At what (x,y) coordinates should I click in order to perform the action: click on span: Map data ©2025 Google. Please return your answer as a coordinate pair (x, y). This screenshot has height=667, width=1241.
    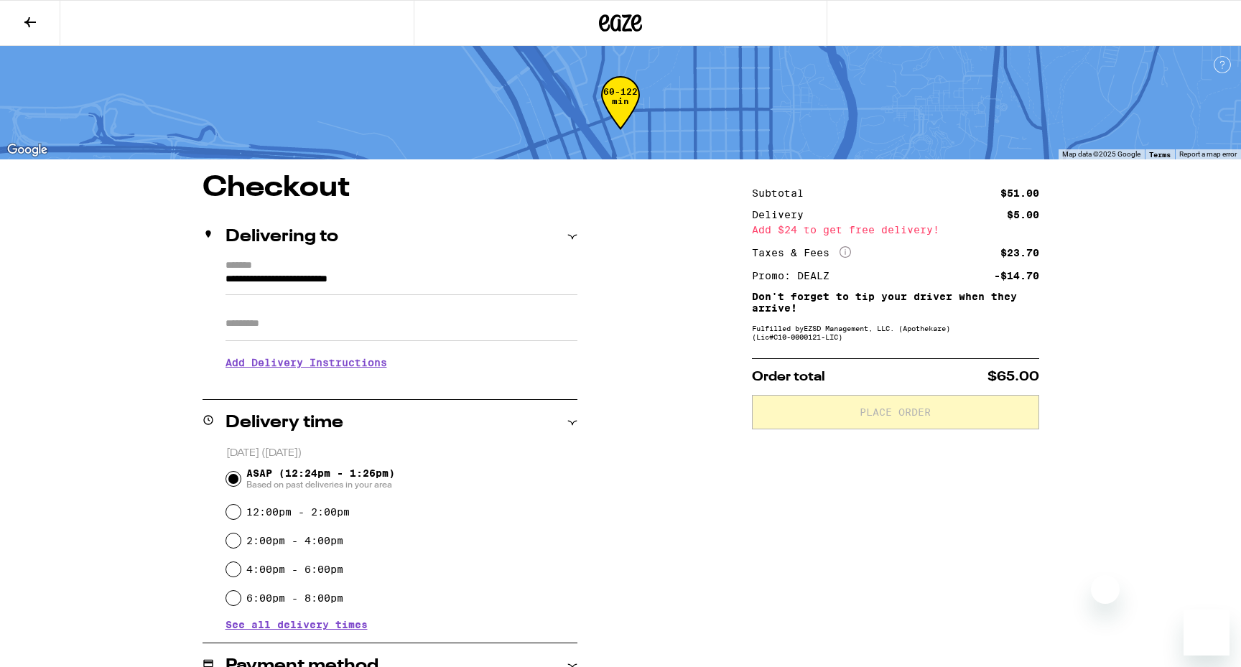
    Looking at the image, I should click on (1101, 154).